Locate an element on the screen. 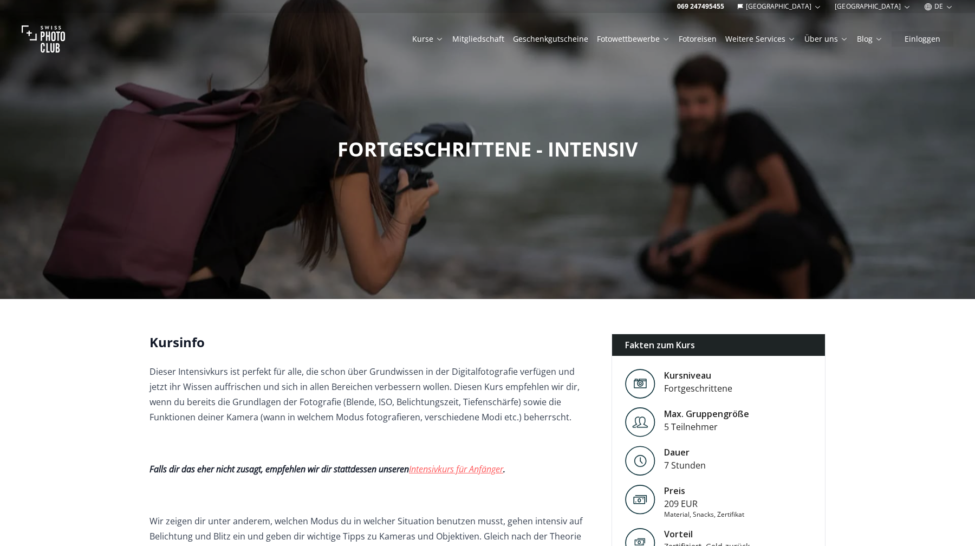 The image size is (975, 546). div: 7 Stunden is located at coordinates (685, 465).